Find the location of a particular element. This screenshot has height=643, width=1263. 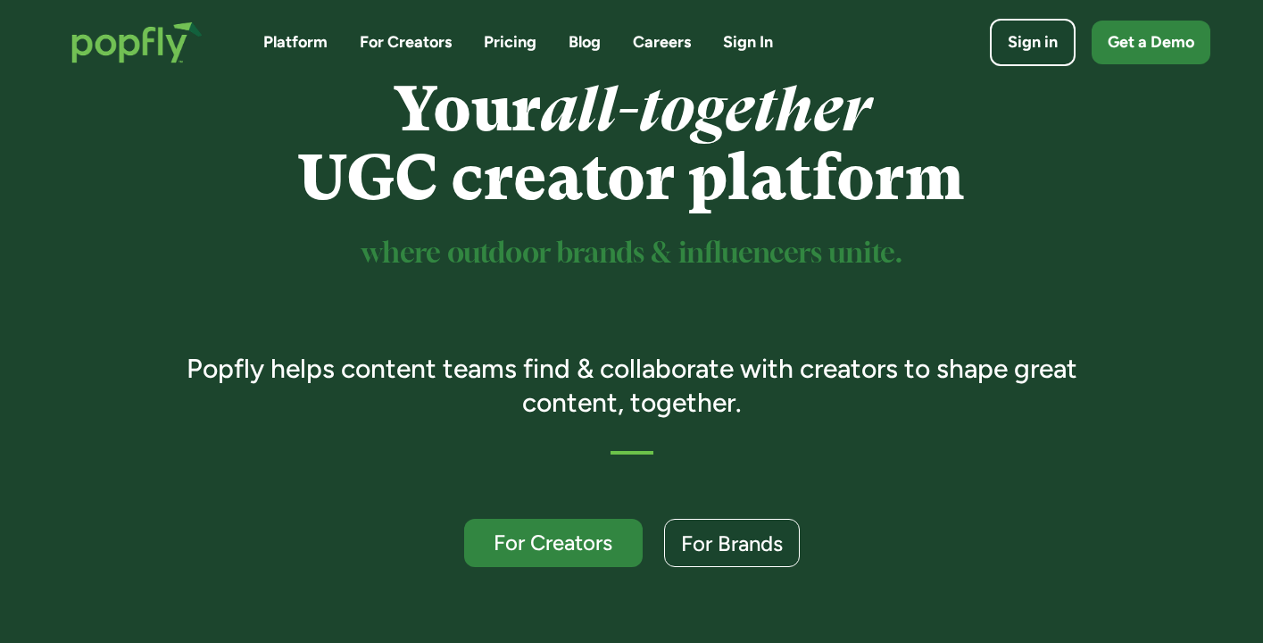

h3: Popfly helps content teams find & collaborate with creators to shape great content, together. is located at coordinates (631, 385).